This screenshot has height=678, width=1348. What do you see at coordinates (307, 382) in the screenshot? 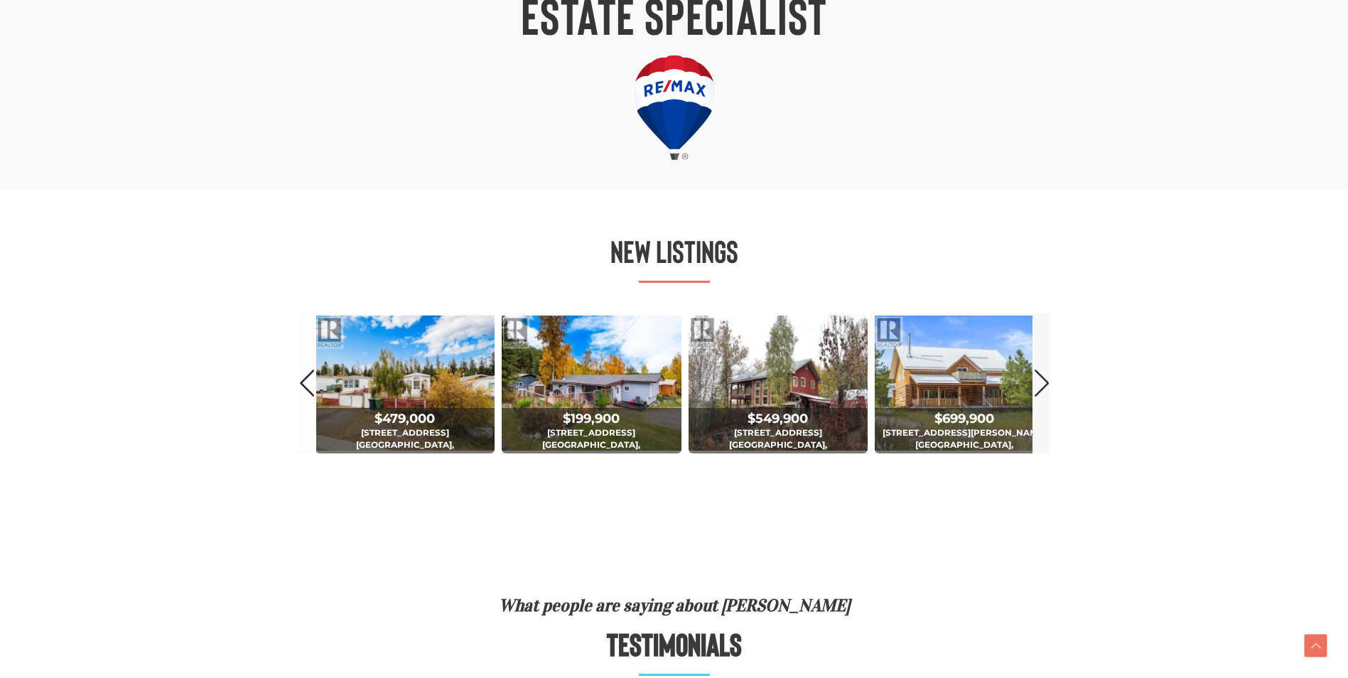
I see `a: Prev` at bounding box center [307, 382].